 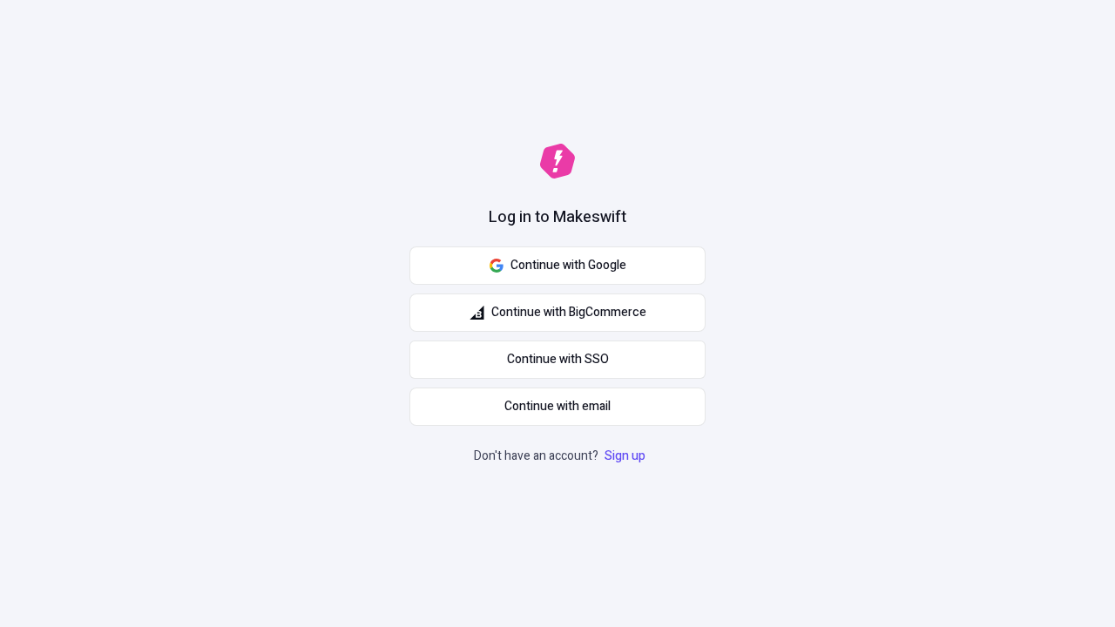 What do you see at coordinates (558, 407) in the screenshot?
I see `span: Continue with email` at bounding box center [558, 407].